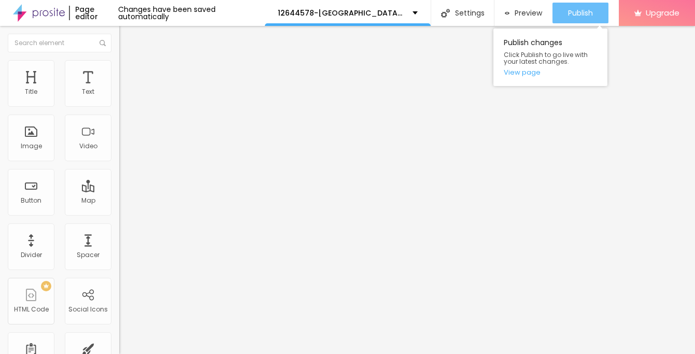  I want to click on div: Page editor, so click(93, 13).